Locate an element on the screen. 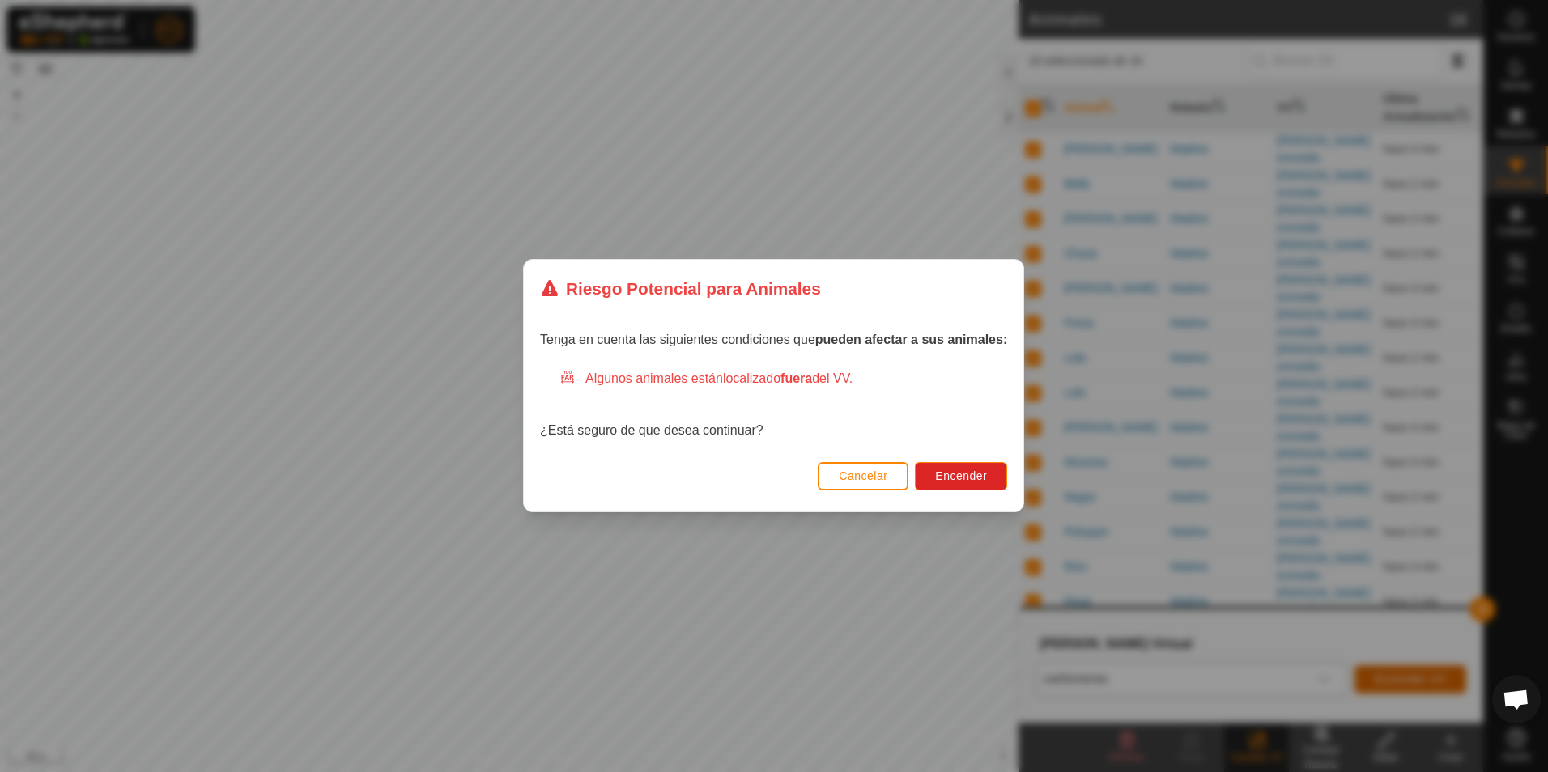 Image resolution: width=1548 pixels, height=772 pixels. div: Algunos animales están is located at coordinates (783, 380).